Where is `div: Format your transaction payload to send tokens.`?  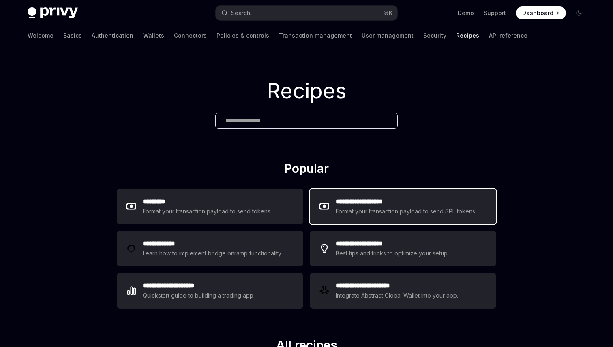
div: Format your transaction payload to send tokens. is located at coordinates (207, 212).